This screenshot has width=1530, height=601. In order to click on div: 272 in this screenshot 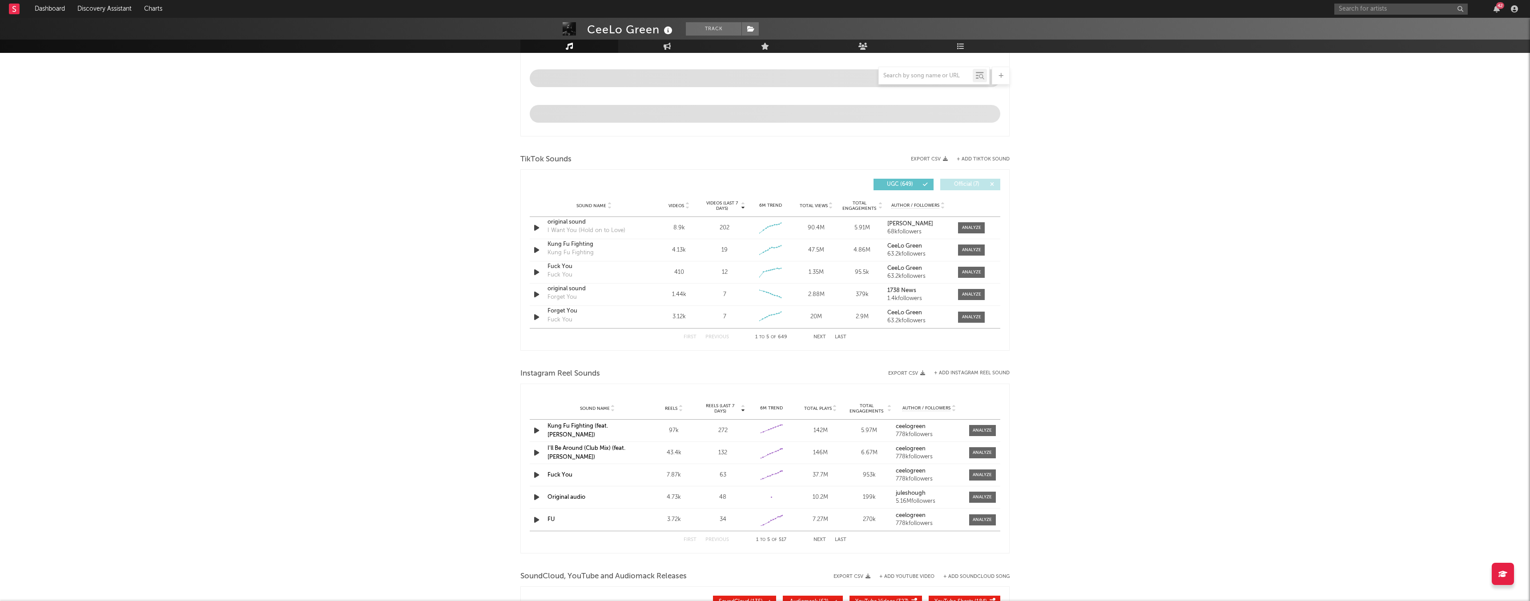, I will do `click(723, 431)`.